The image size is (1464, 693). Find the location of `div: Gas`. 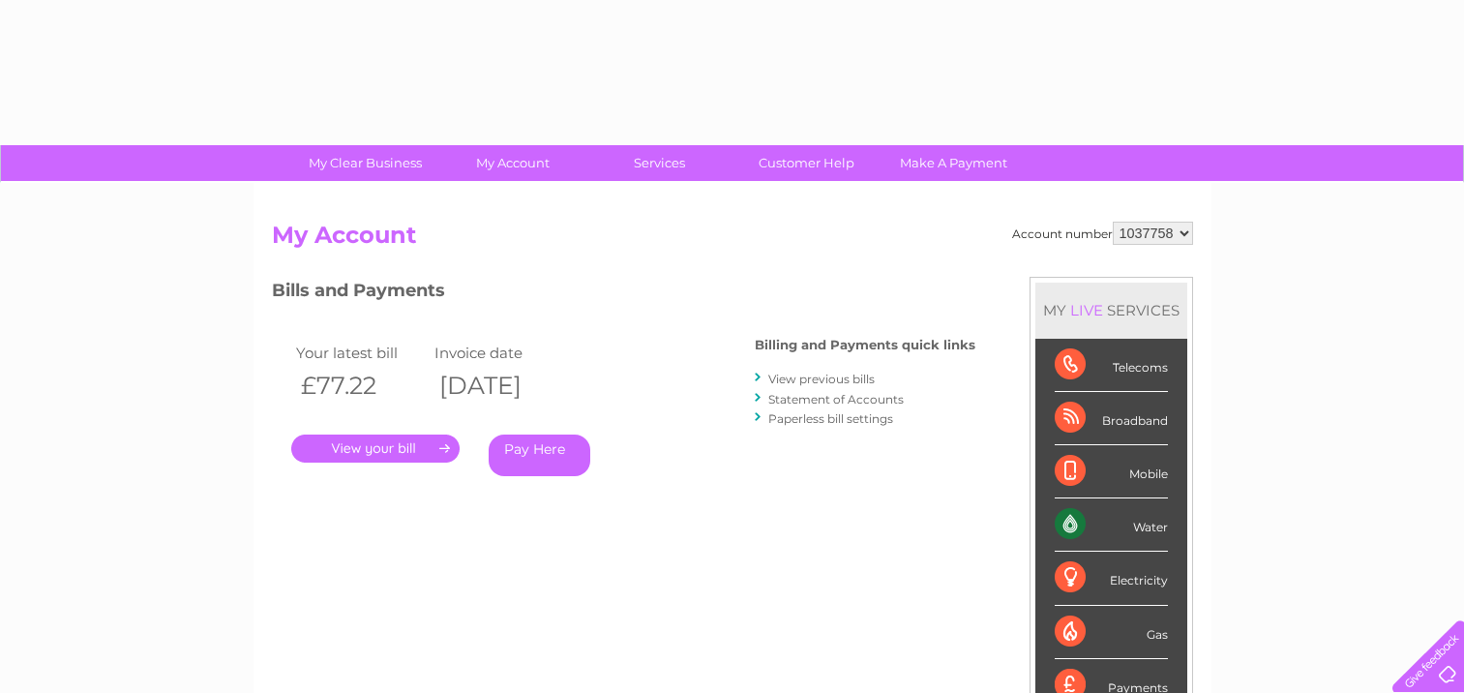

div: Gas is located at coordinates (1111, 632).